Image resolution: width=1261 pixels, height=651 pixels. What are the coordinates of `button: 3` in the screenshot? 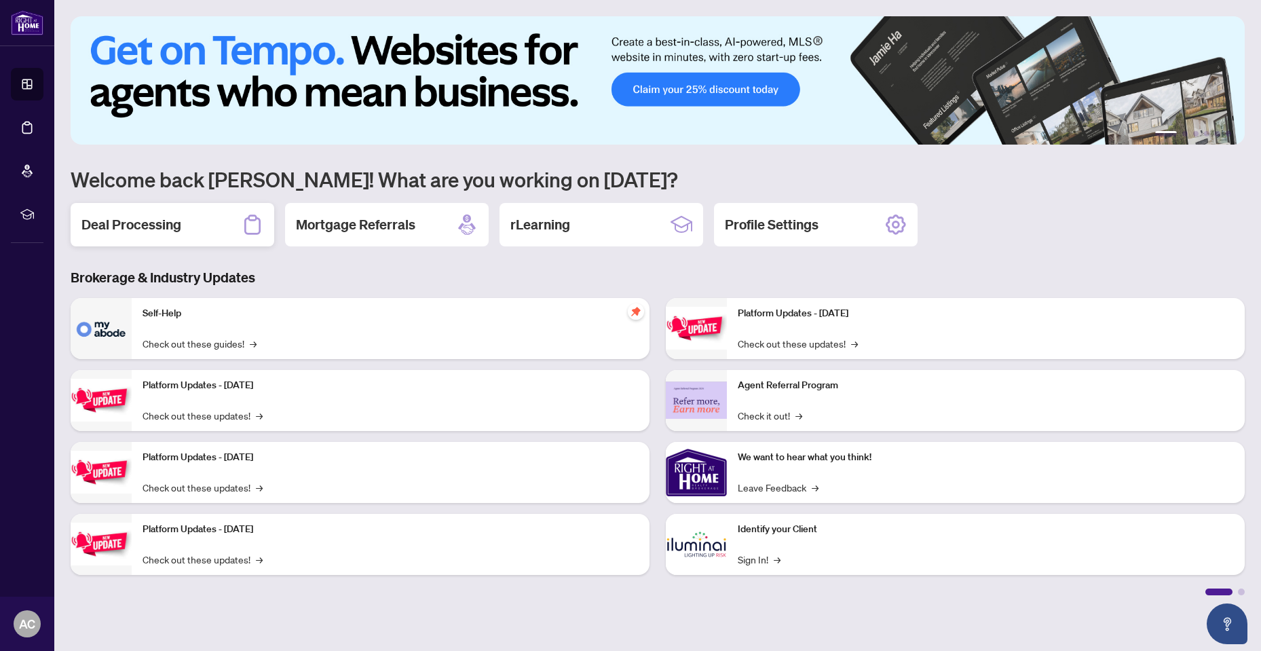 It's located at (1196, 134).